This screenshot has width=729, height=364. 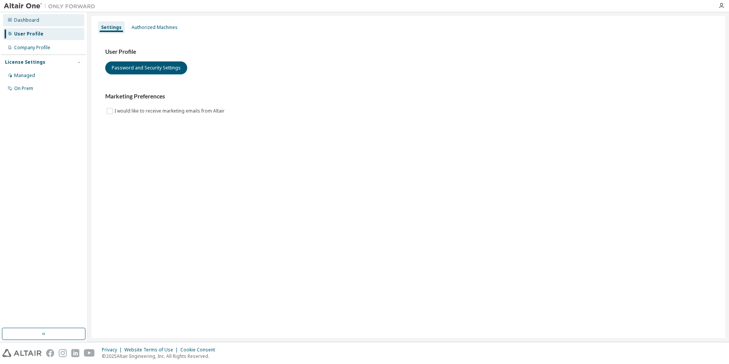 What do you see at coordinates (113, 350) in the screenshot?
I see `div: Privacy` at bounding box center [113, 350].